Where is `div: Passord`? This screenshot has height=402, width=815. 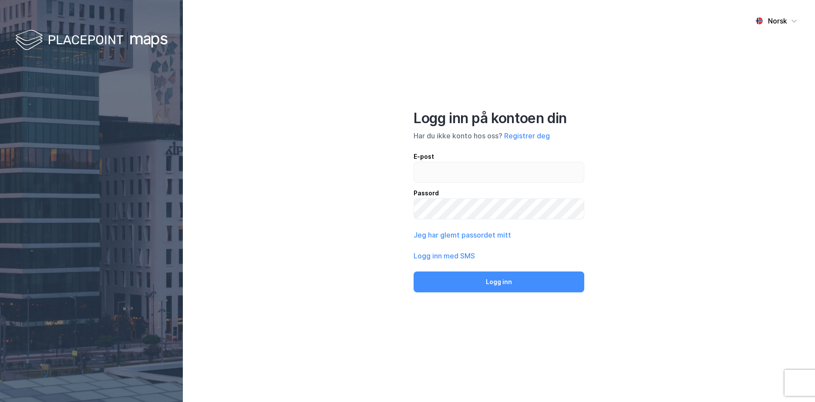 div: Passord is located at coordinates (499, 193).